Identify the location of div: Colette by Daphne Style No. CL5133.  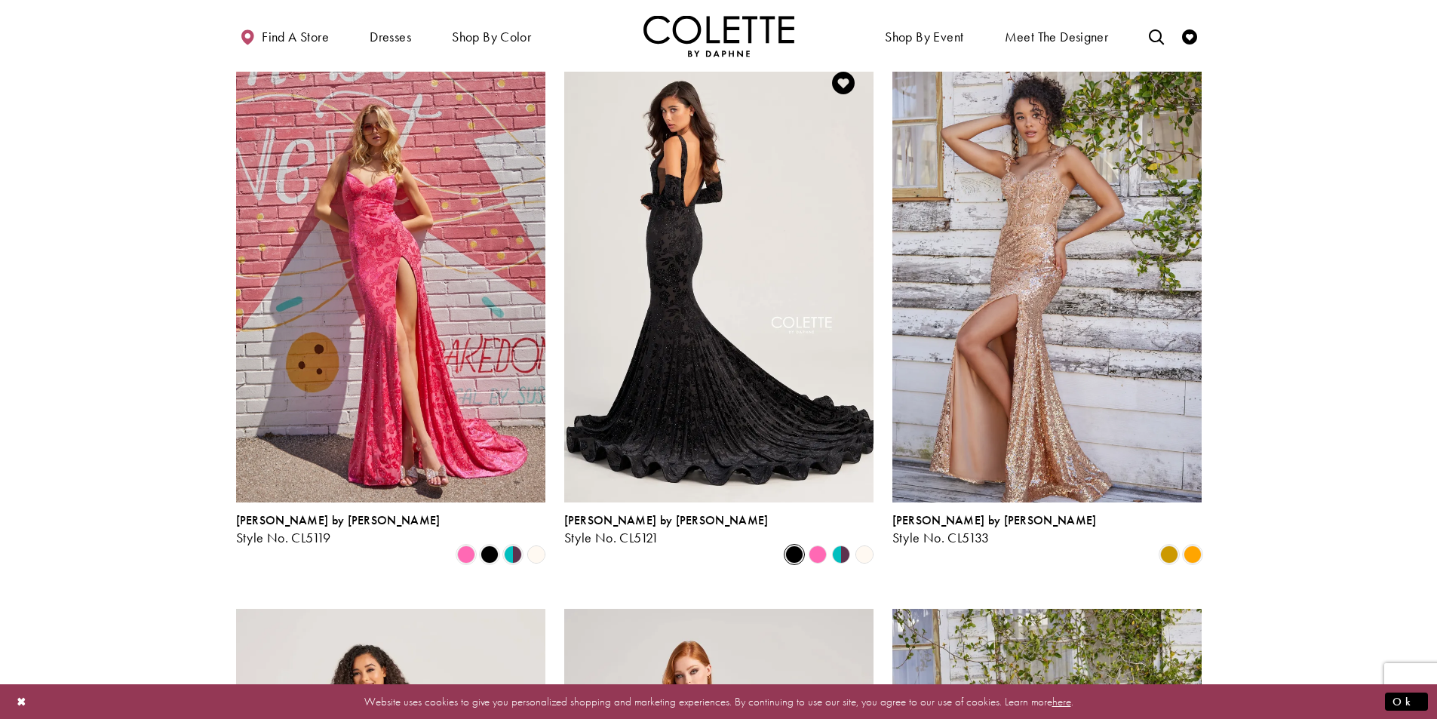
(995, 530).